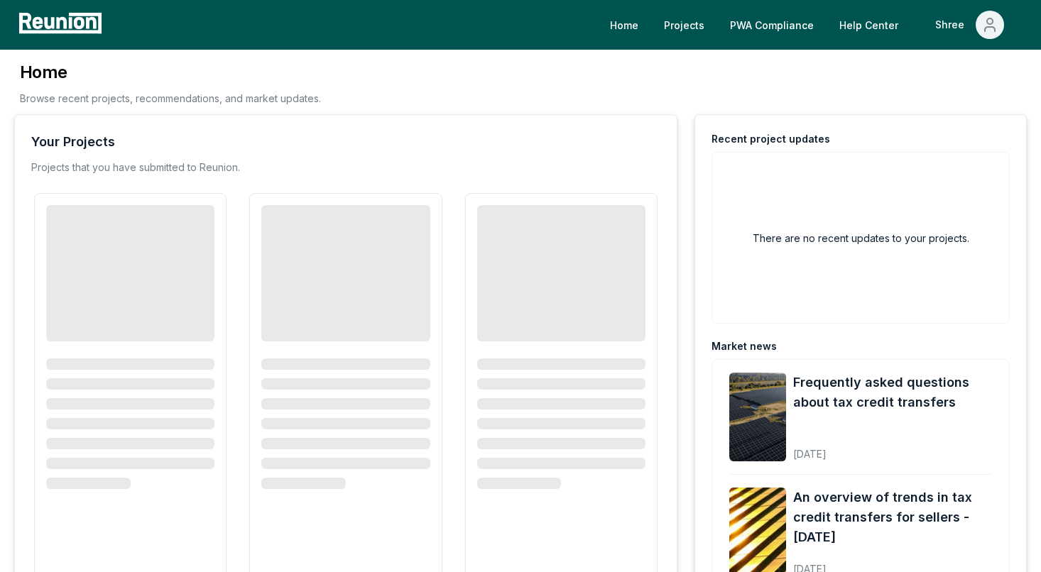  Describe the element at coordinates (73, 142) in the screenshot. I see `div: Your Projects` at that location.